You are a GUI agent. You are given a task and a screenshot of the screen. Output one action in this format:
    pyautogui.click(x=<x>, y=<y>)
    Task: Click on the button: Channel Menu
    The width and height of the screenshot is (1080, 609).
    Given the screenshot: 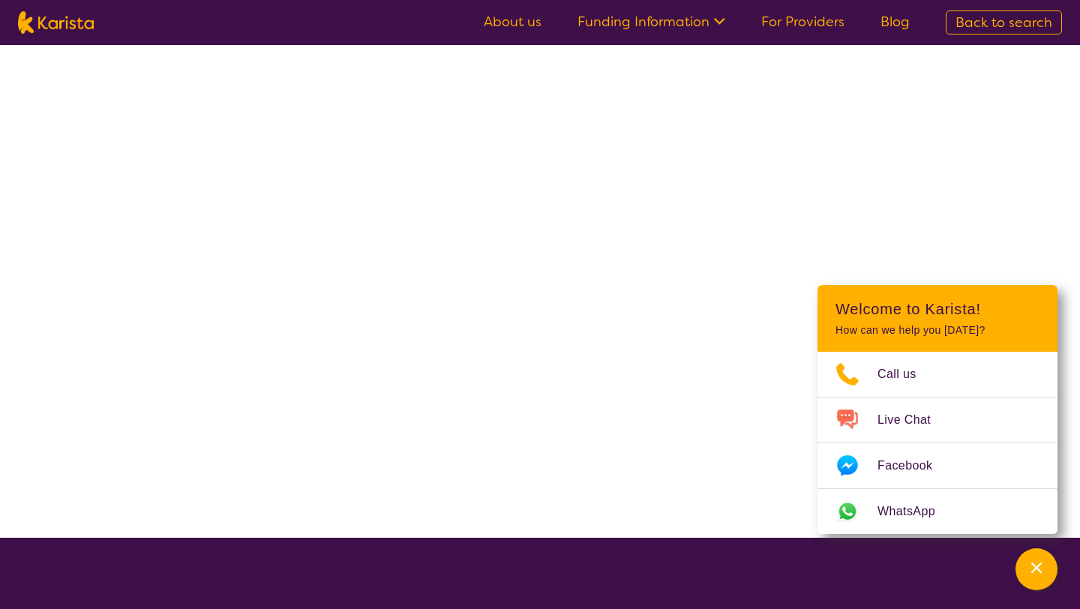 What is the action you would take?
    pyautogui.click(x=1036, y=569)
    